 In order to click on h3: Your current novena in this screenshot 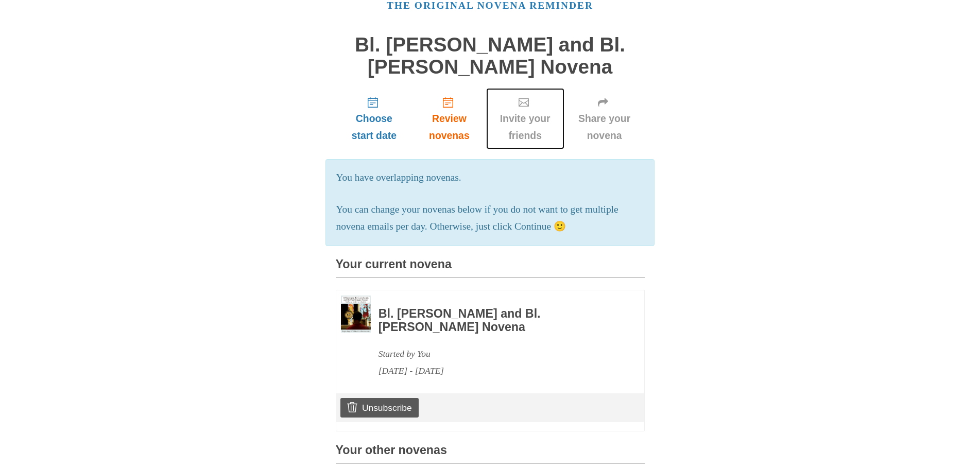, I will do `click(490, 268)`.